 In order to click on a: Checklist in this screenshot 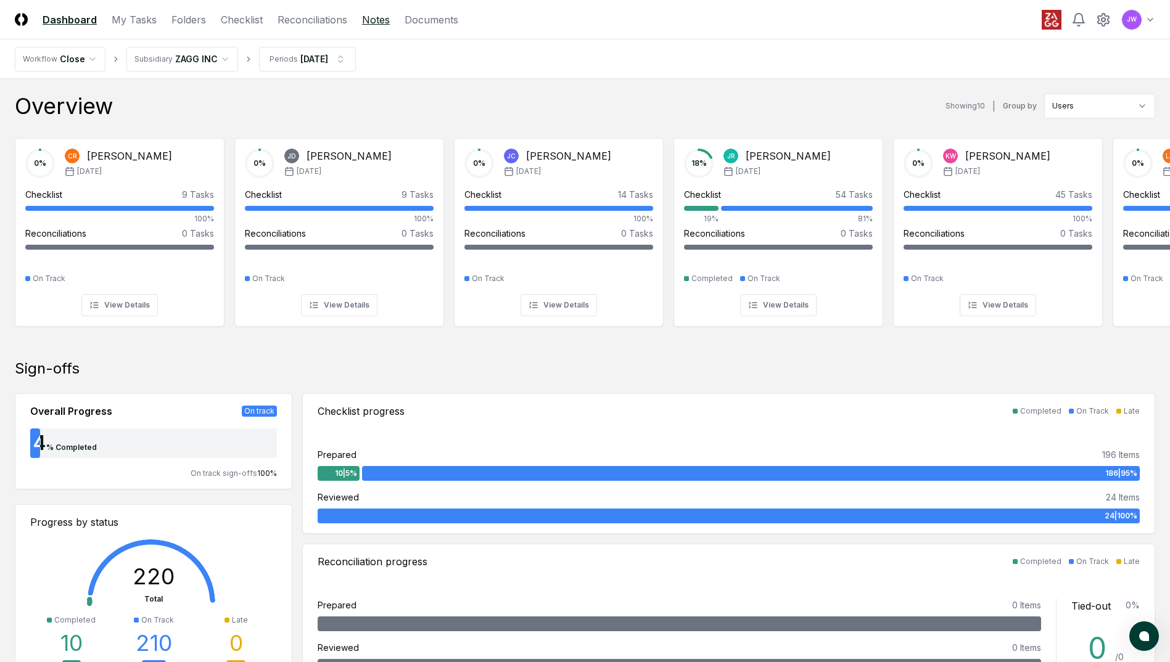, I will do `click(242, 20)`.